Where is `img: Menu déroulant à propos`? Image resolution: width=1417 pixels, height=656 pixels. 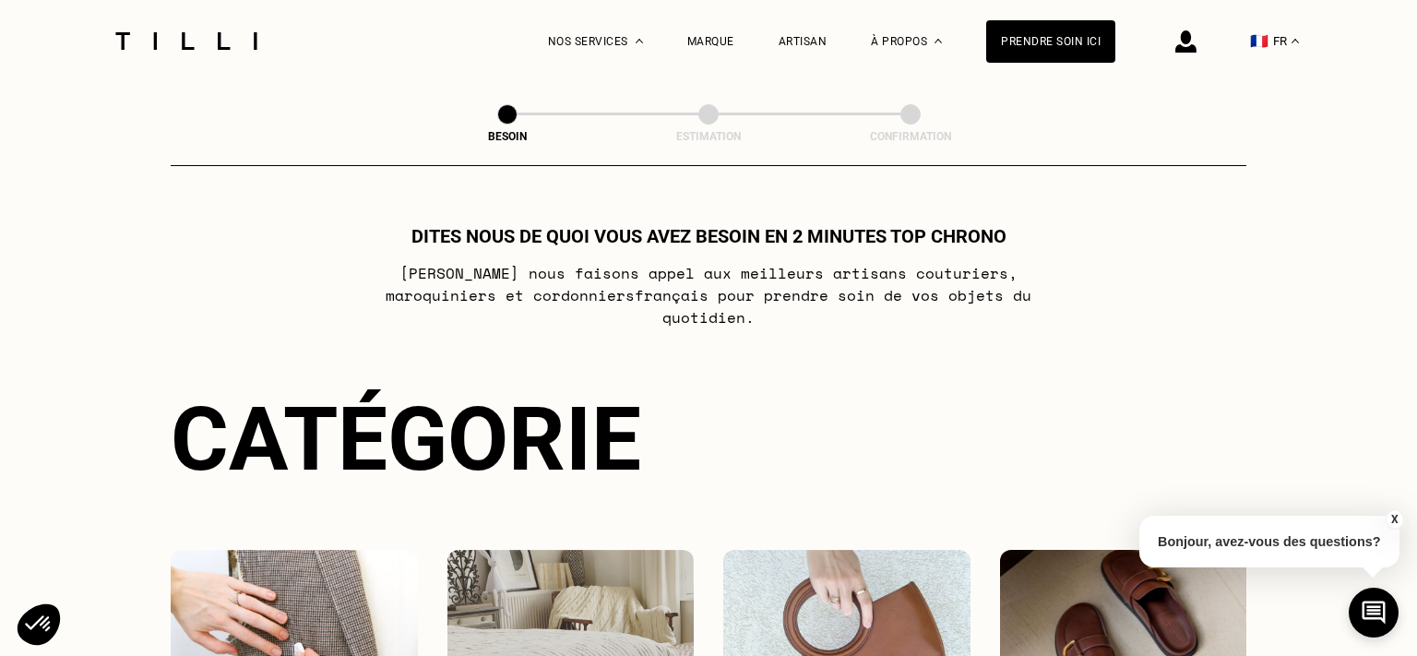 img: Menu déroulant à propos is located at coordinates (938, 41).